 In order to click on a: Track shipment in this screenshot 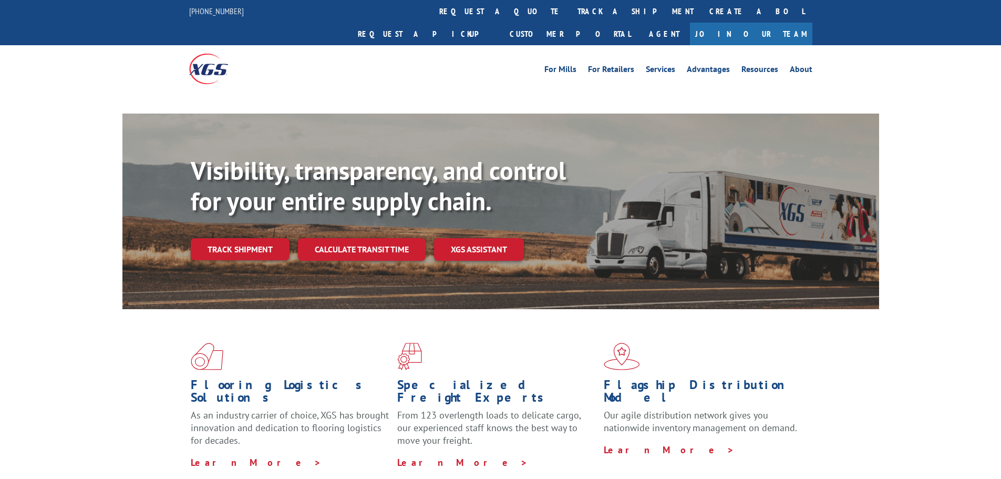, I will do `click(240, 249)`.